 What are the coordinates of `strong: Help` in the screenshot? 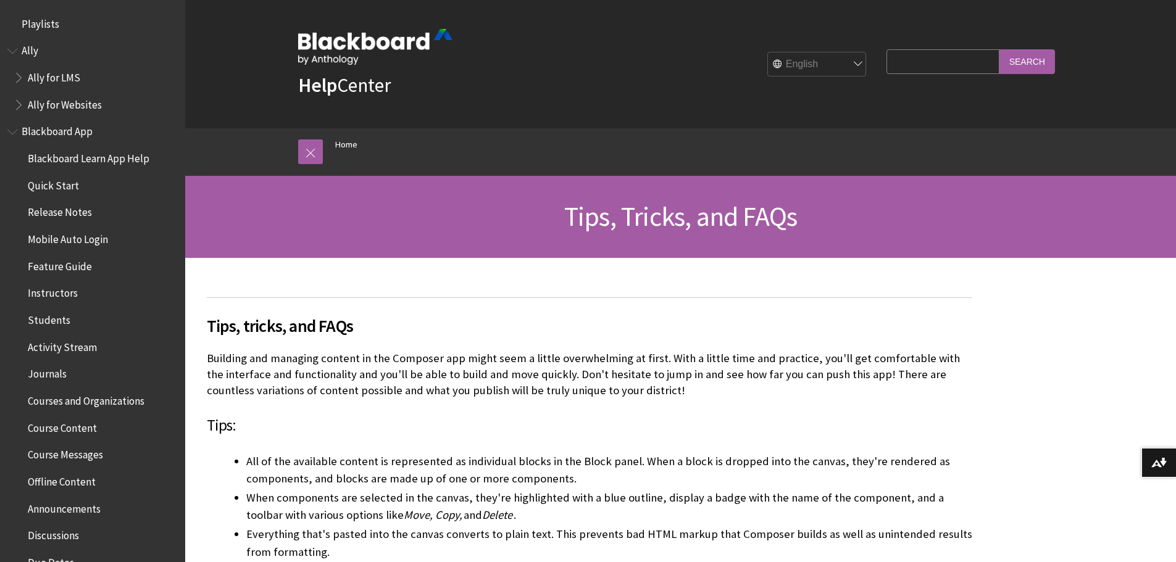 It's located at (317, 85).